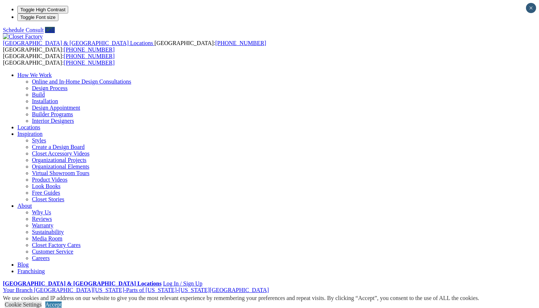 The image size is (539, 308). What do you see at coordinates (50, 30) in the screenshot?
I see `a: Call` at bounding box center [50, 30].